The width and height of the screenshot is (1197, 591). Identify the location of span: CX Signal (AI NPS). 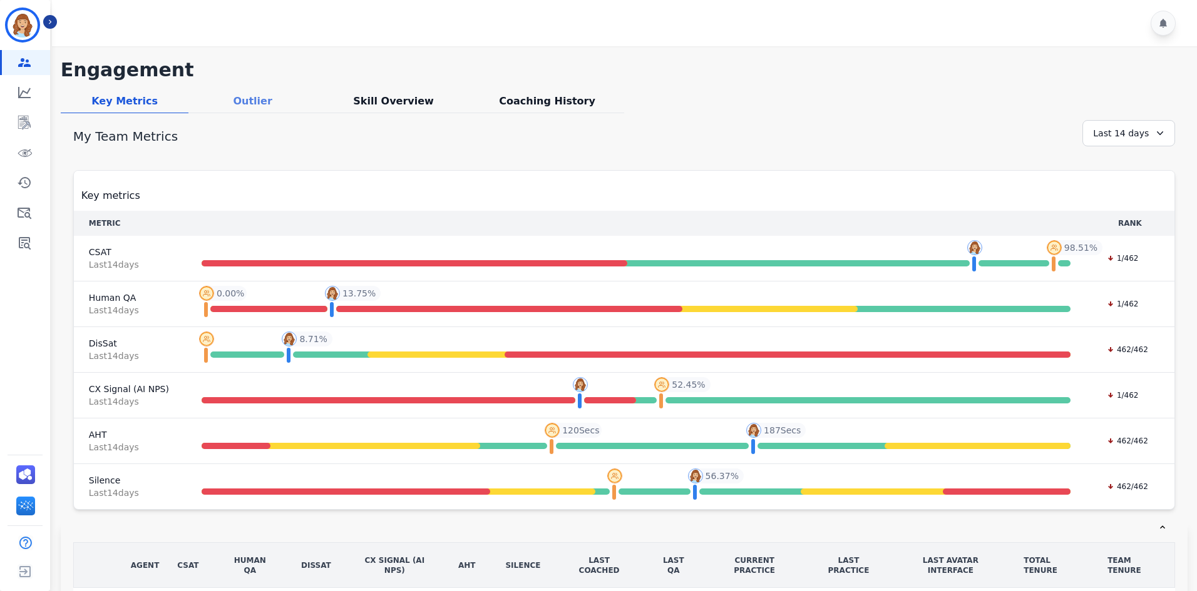
(129, 389).